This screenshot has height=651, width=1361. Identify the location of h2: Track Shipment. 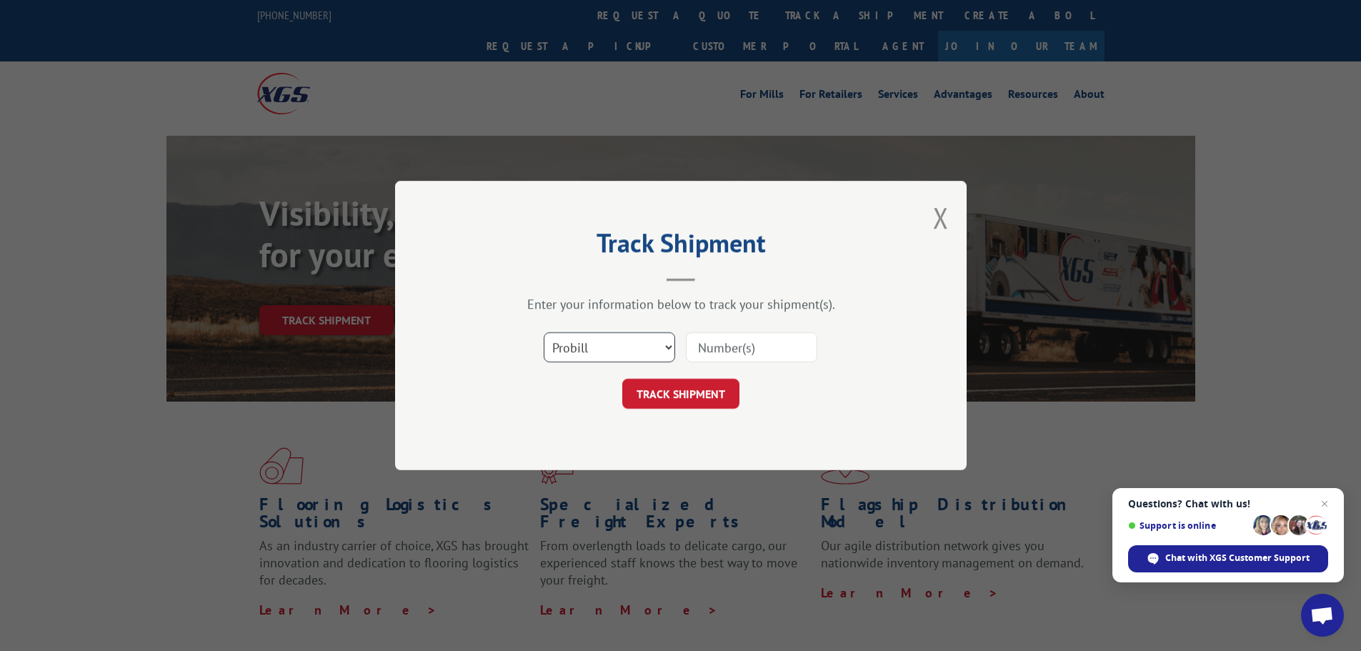
(681, 246).